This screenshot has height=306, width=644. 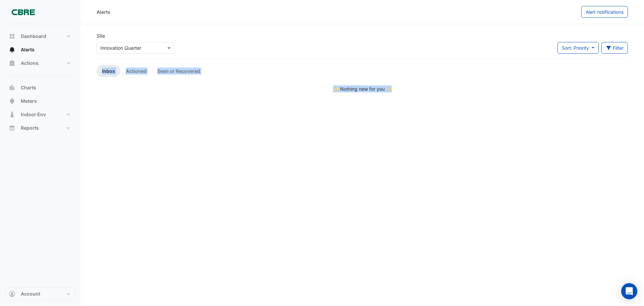 What do you see at coordinates (12, 128) in the screenshot?
I see `app-icon: Reports` at bounding box center [12, 128].